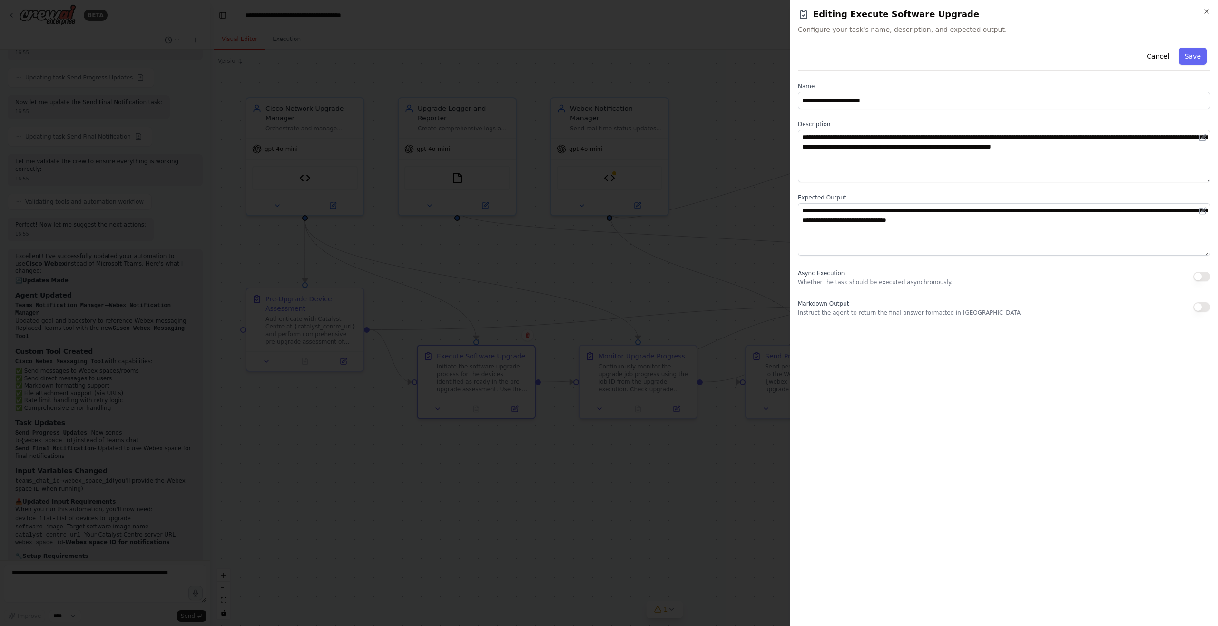 The width and height of the screenshot is (1218, 626). Describe the element at coordinates (875, 282) in the screenshot. I see `p: Whether the task should be executed asynchronously.` at that location.